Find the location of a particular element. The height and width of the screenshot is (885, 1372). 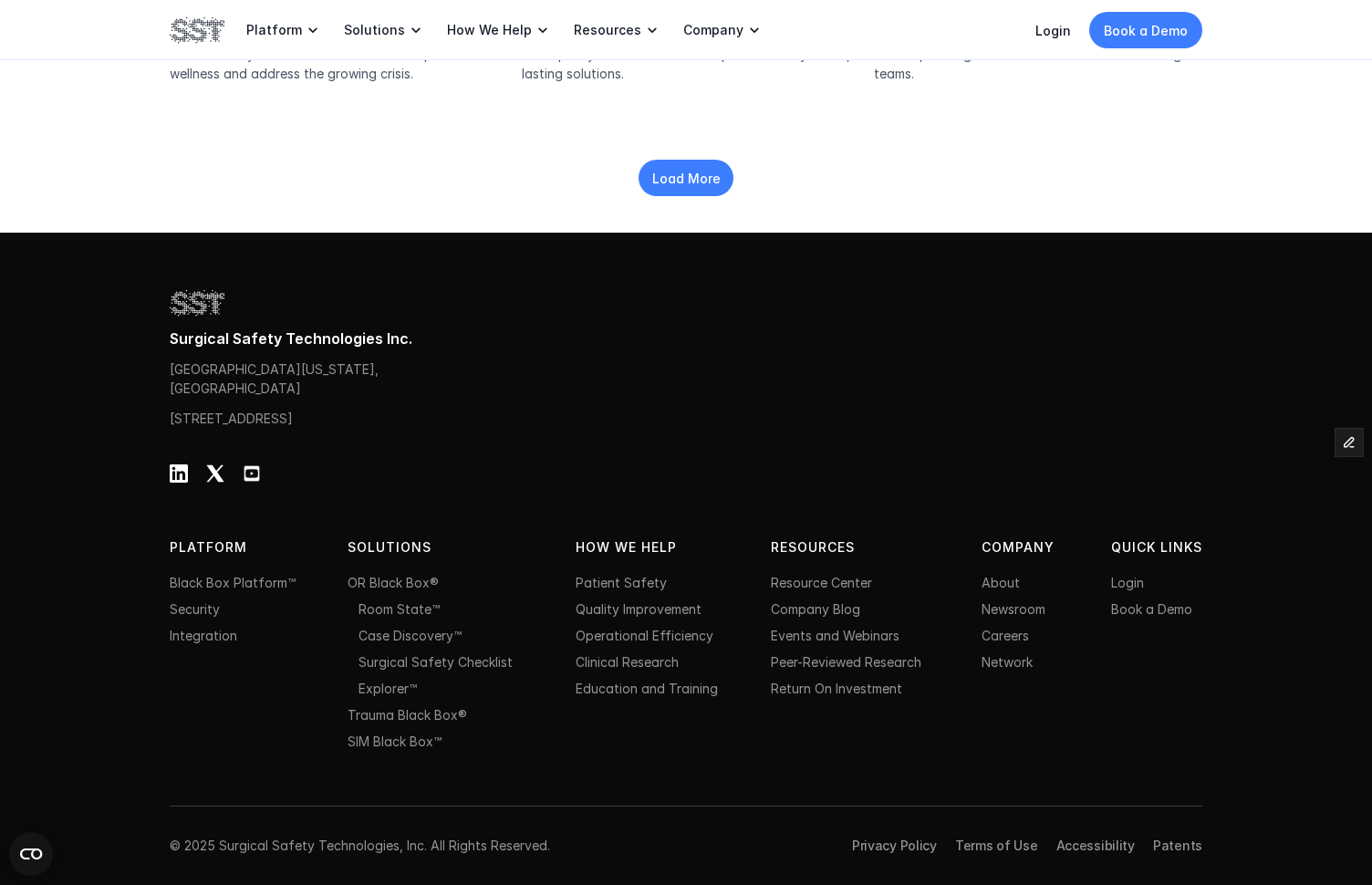

p: Platform is located at coordinates (274, 30).